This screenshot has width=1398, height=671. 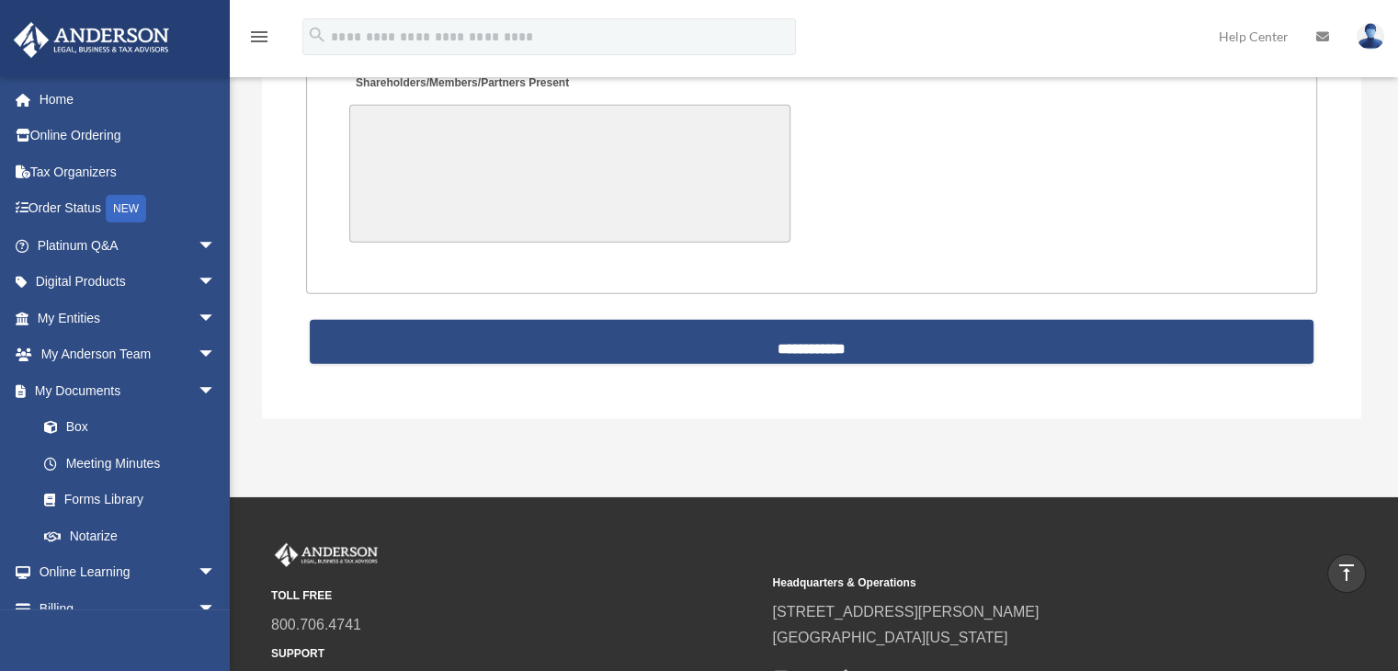 What do you see at coordinates (128, 573) in the screenshot?
I see `a: Online Learningarrow_drop_down` at bounding box center [128, 573].